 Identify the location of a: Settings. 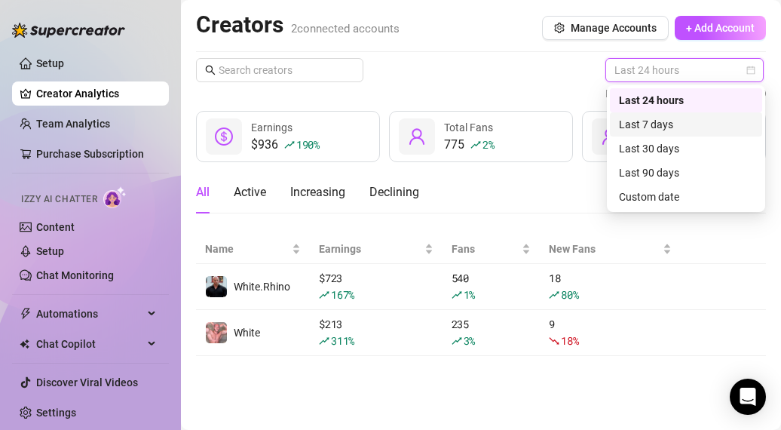
(56, 412).